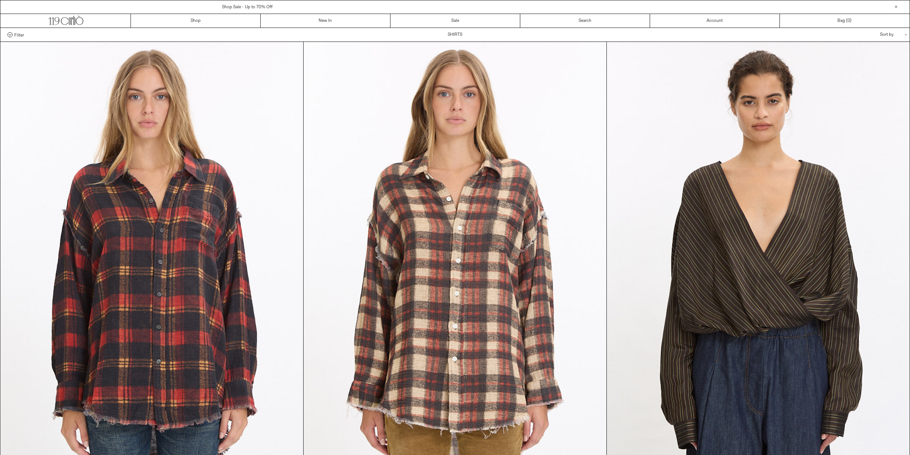  Describe the element at coordinates (870, 35) in the screenshot. I see `div: Sort by` at that location.